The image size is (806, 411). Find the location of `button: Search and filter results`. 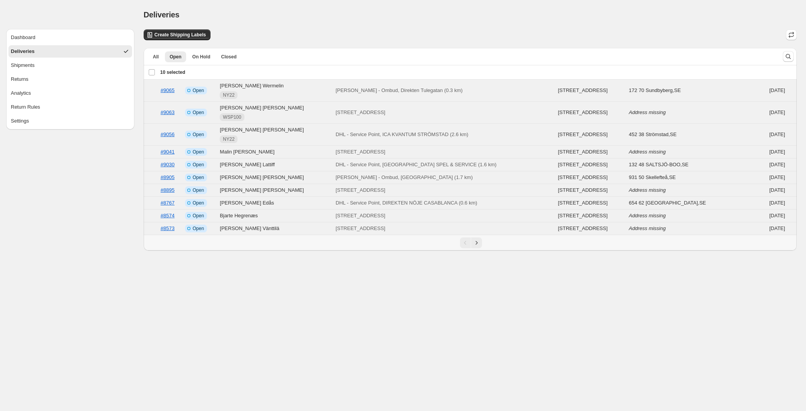

button: Search and filter results is located at coordinates (789, 56).